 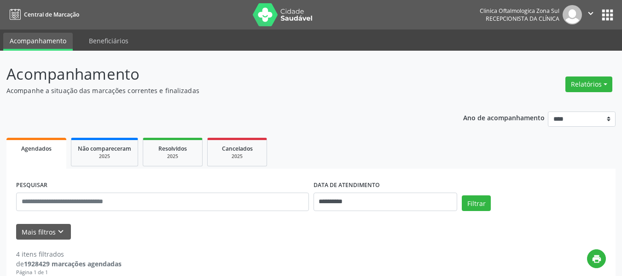 What do you see at coordinates (347, 185) in the screenshot?
I see `label: DATA DE ATENDIMENTO` at bounding box center [347, 185].